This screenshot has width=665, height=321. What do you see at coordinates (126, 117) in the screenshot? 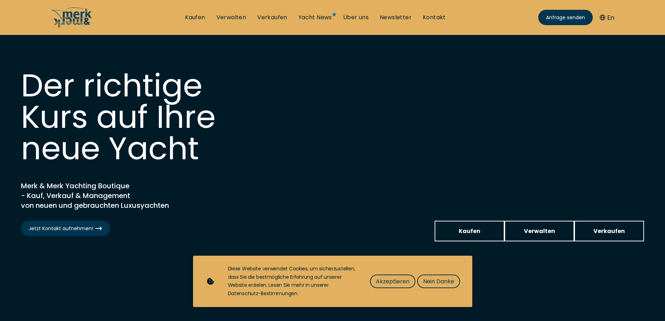
I see `h1: Der richtige Kurs auf Ihre neue Yacht` at bounding box center [126, 117].